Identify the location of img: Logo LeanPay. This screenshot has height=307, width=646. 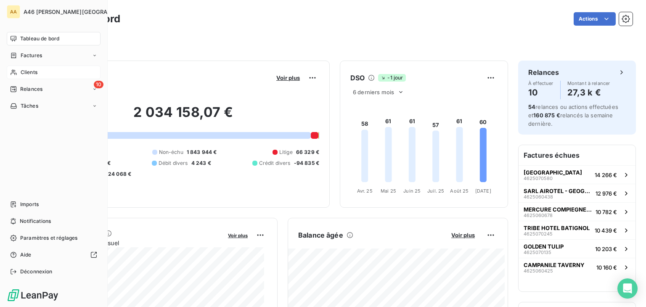
(33, 295).